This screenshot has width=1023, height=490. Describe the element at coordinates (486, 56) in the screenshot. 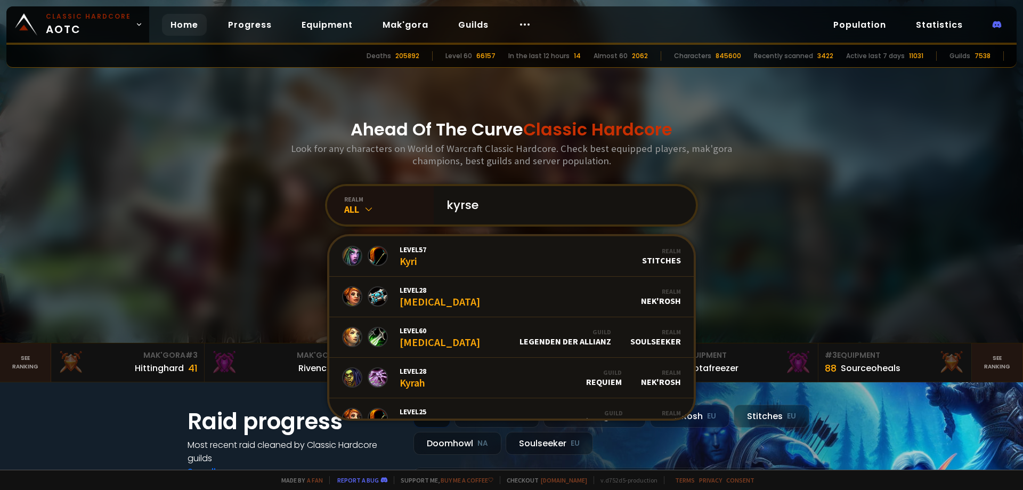

I see `div: 66157` at that location.